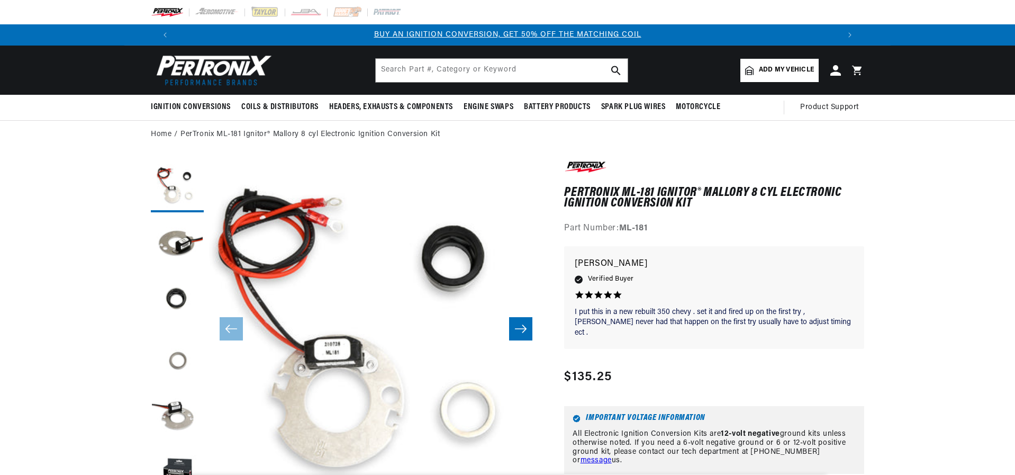  Describe the element at coordinates (714, 447) in the screenshot. I see `p: All Electronic Ignition Conversion Kits are ground kits unless otherwise noted. If you need a 6-v...` at that location.